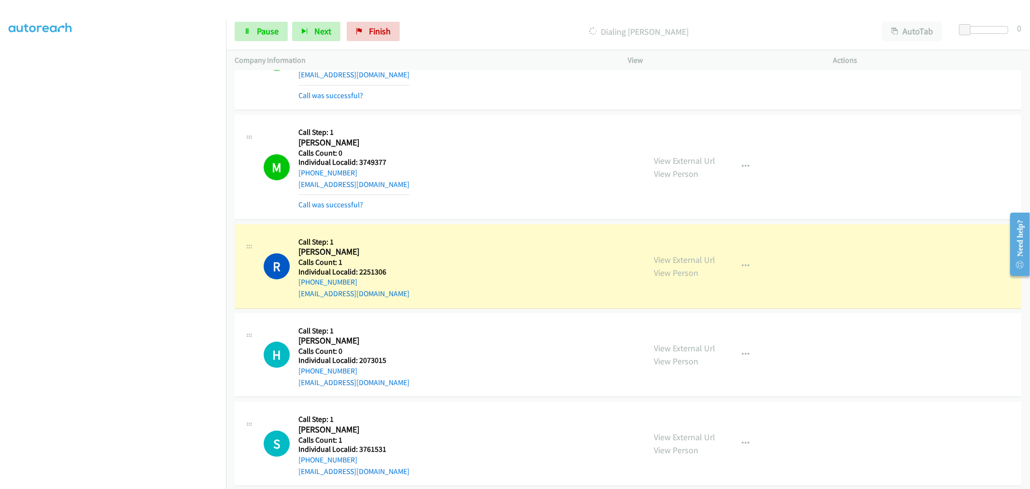 The width and height of the screenshot is (1030, 489). What do you see at coordinates (277, 355) in the screenshot?
I see `h1: H` at bounding box center [277, 355].